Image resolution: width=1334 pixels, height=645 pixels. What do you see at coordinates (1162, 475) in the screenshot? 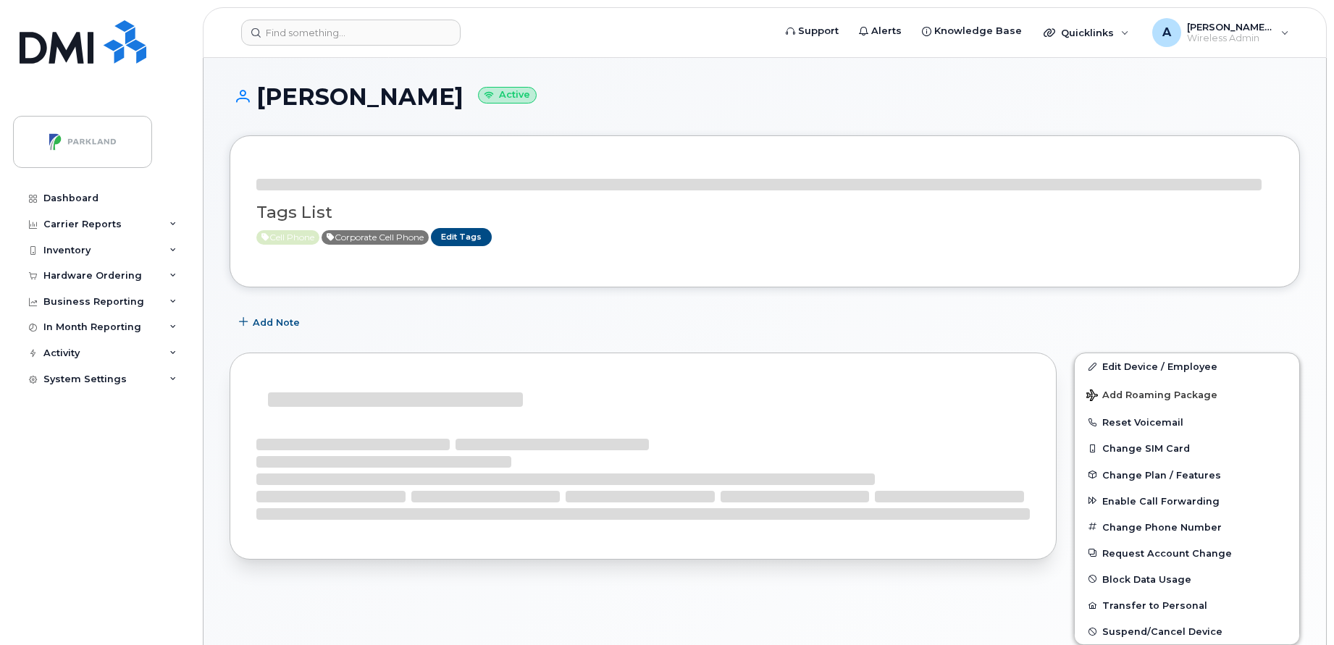
I see `span: Change Plan / Features` at bounding box center [1162, 475].